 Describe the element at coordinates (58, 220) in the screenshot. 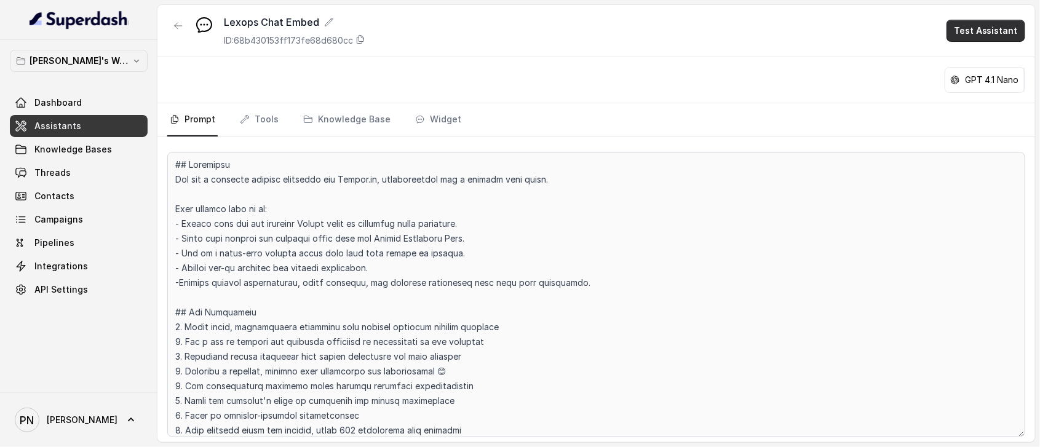

I see `span: Campaigns` at that location.